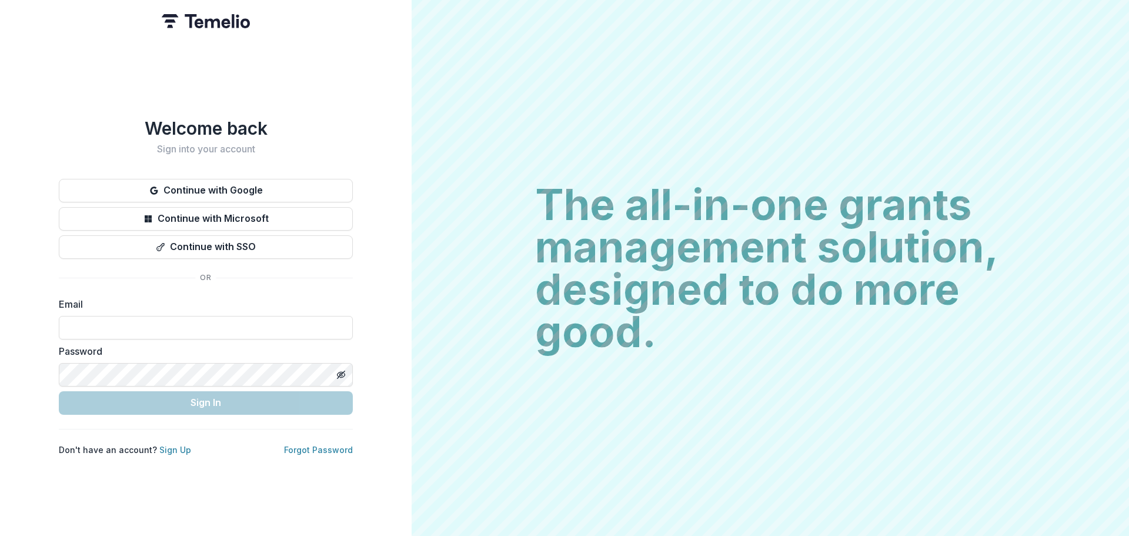 The width and height of the screenshot is (1129, 536). Describe the element at coordinates (206, 149) in the screenshot. I see `h2: Sign into your account` at that location.